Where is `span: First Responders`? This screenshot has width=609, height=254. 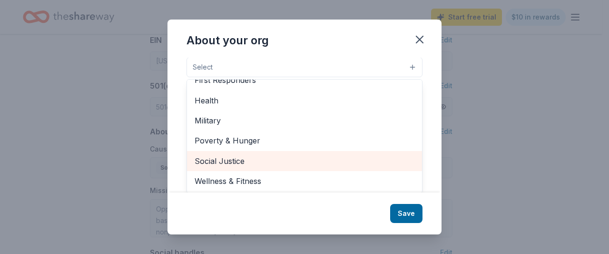
span: First Responders is located at coordinates (305, 80).